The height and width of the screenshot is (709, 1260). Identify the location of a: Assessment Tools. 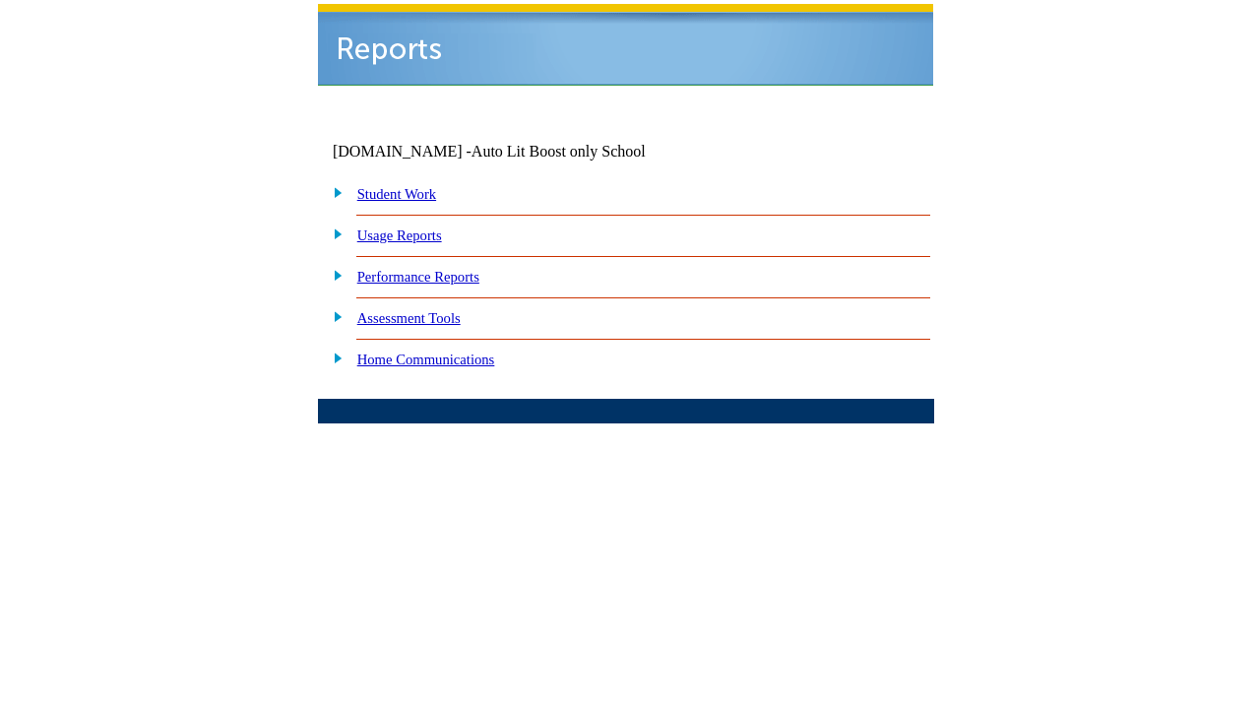
(409, 318).